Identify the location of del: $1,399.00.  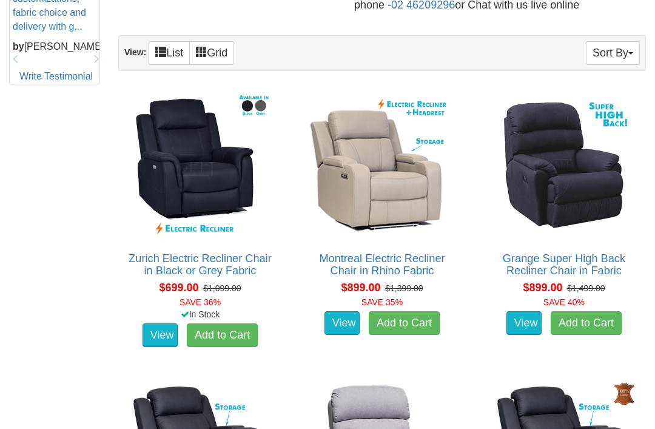
(404, 288).